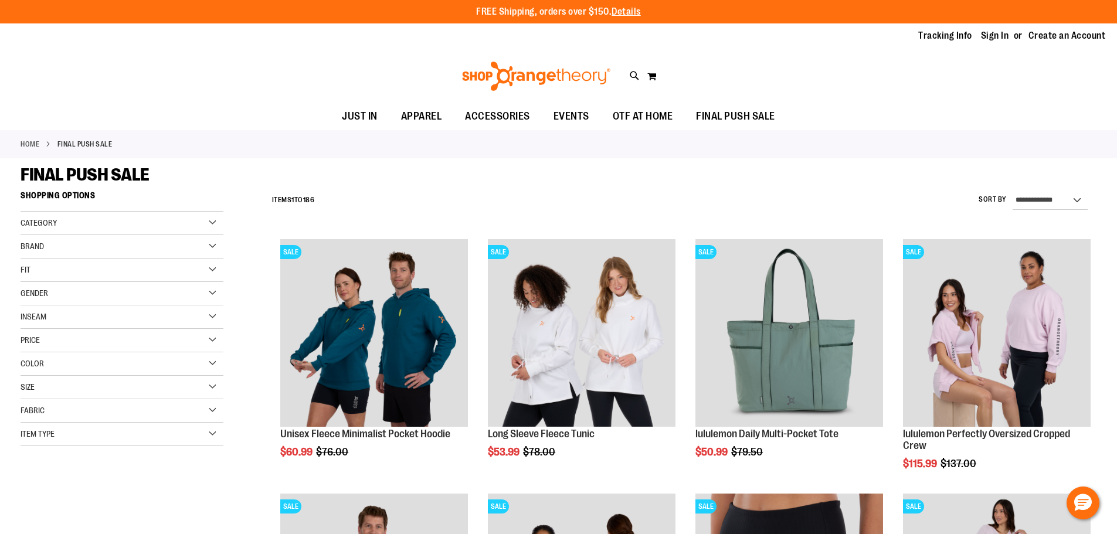 This screenshot has height=534, width=1117. Describe the element at coordinates (374, 334) in the screenshot. I see `a: Unisex Fleece Minimalist Pocket HoodieSALE` at that location.